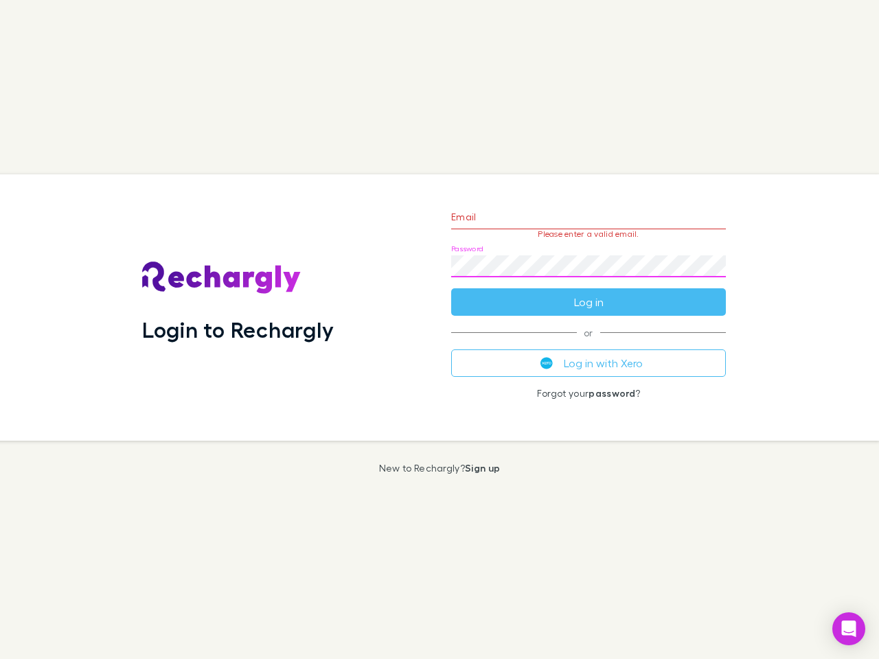 This screenshot has height=659, width=879. I want to click on button: Log in, so click(588, 302).